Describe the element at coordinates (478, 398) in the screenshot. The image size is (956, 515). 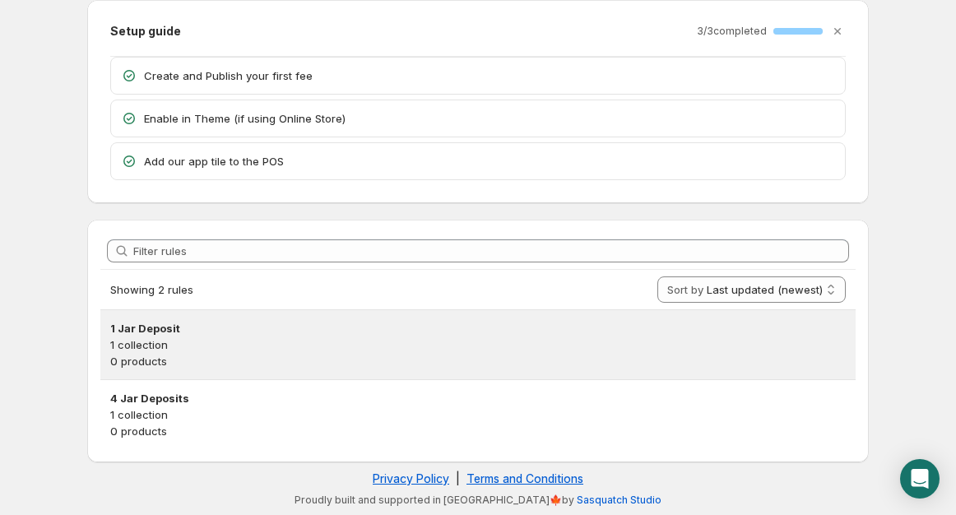
I see `h3: 4 Jar Deposits` at that location.